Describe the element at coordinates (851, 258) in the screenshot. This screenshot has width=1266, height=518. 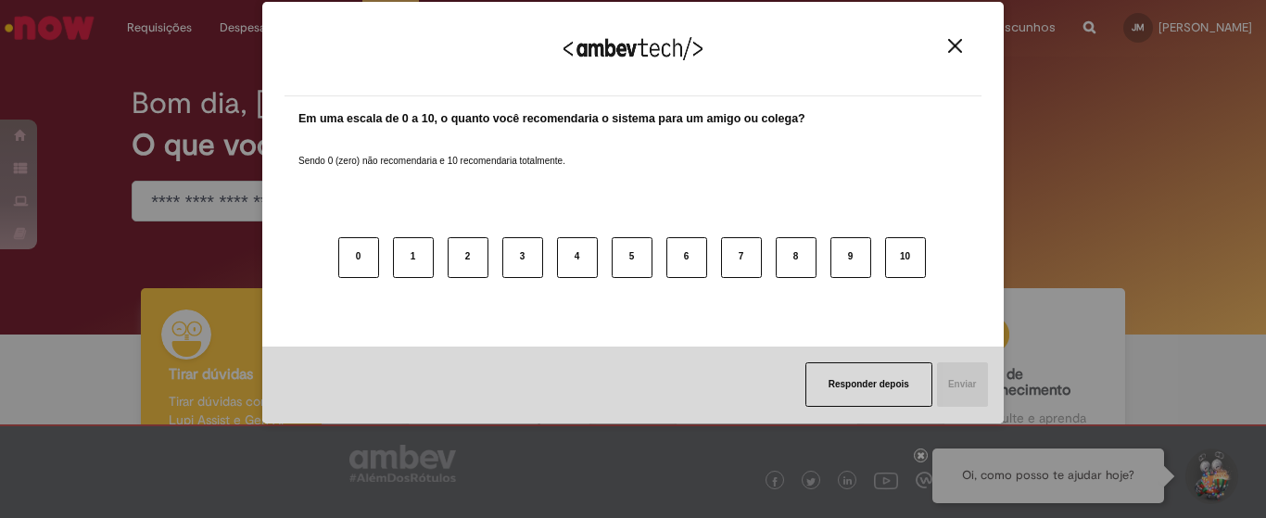
I see `button: 9` at that location.